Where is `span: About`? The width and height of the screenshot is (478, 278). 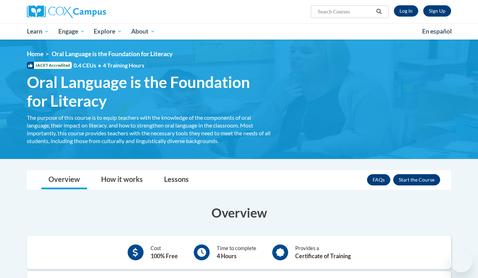
span: About is located at coordinates (143, 31).